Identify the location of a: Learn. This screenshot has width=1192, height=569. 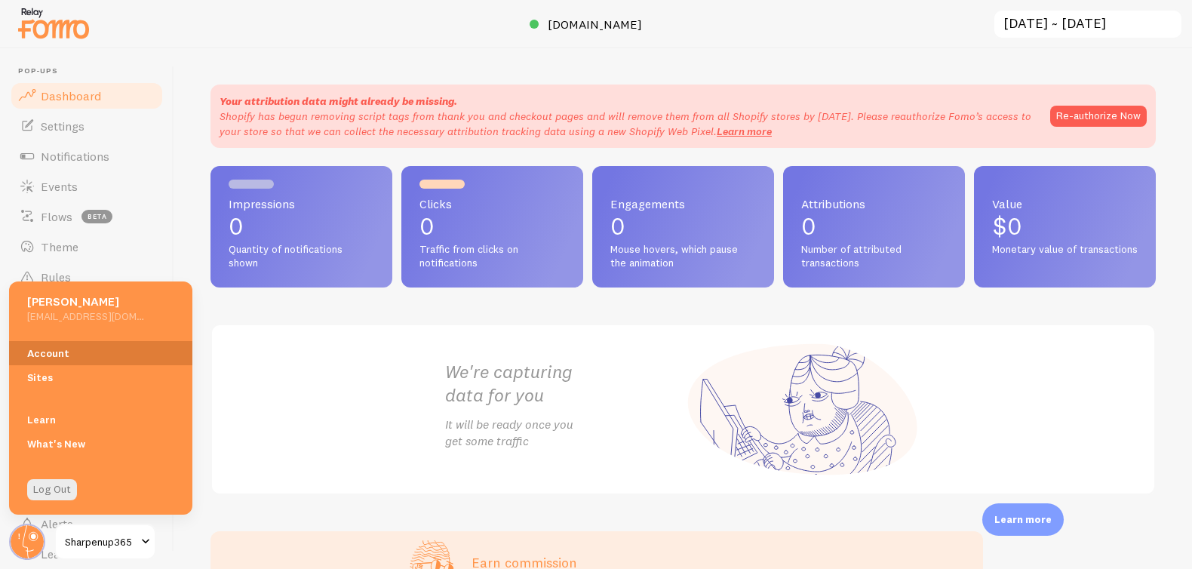
(100, 420).